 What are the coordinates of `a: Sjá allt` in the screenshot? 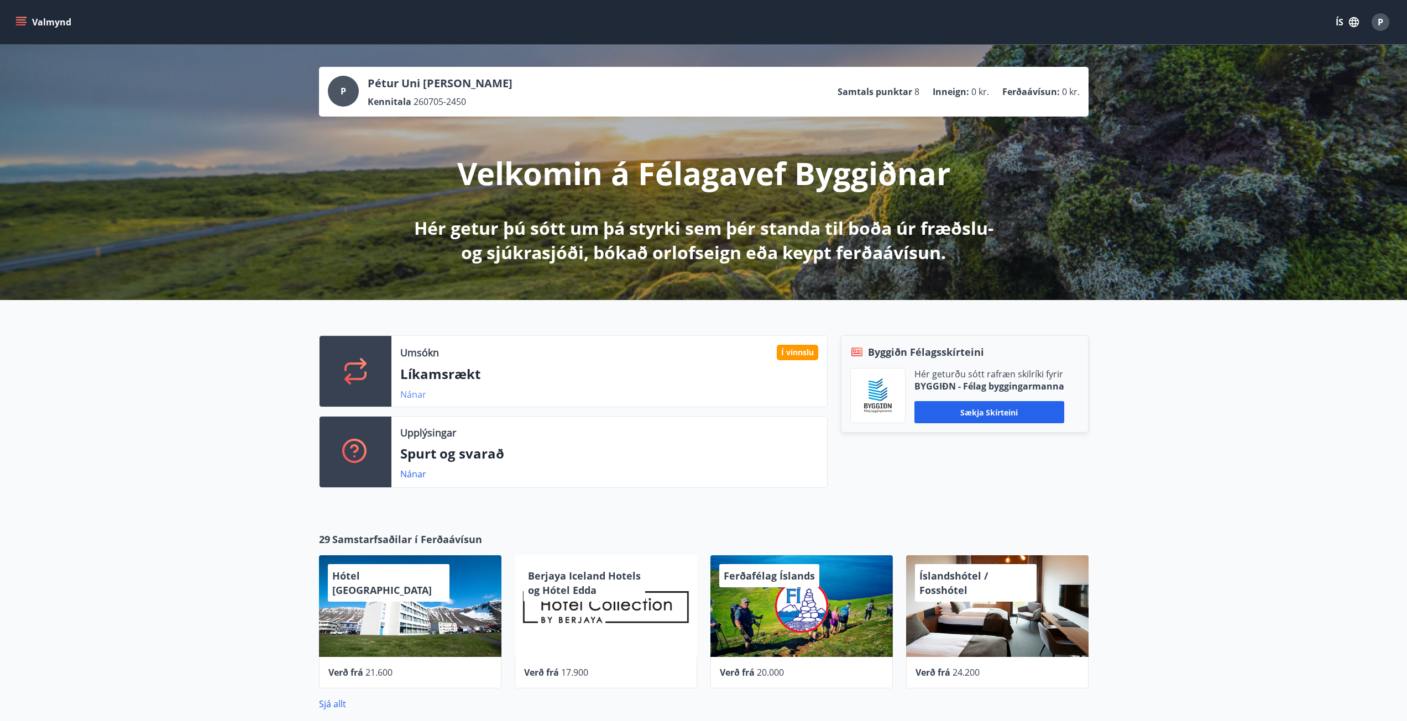 It's located at (332, 704).